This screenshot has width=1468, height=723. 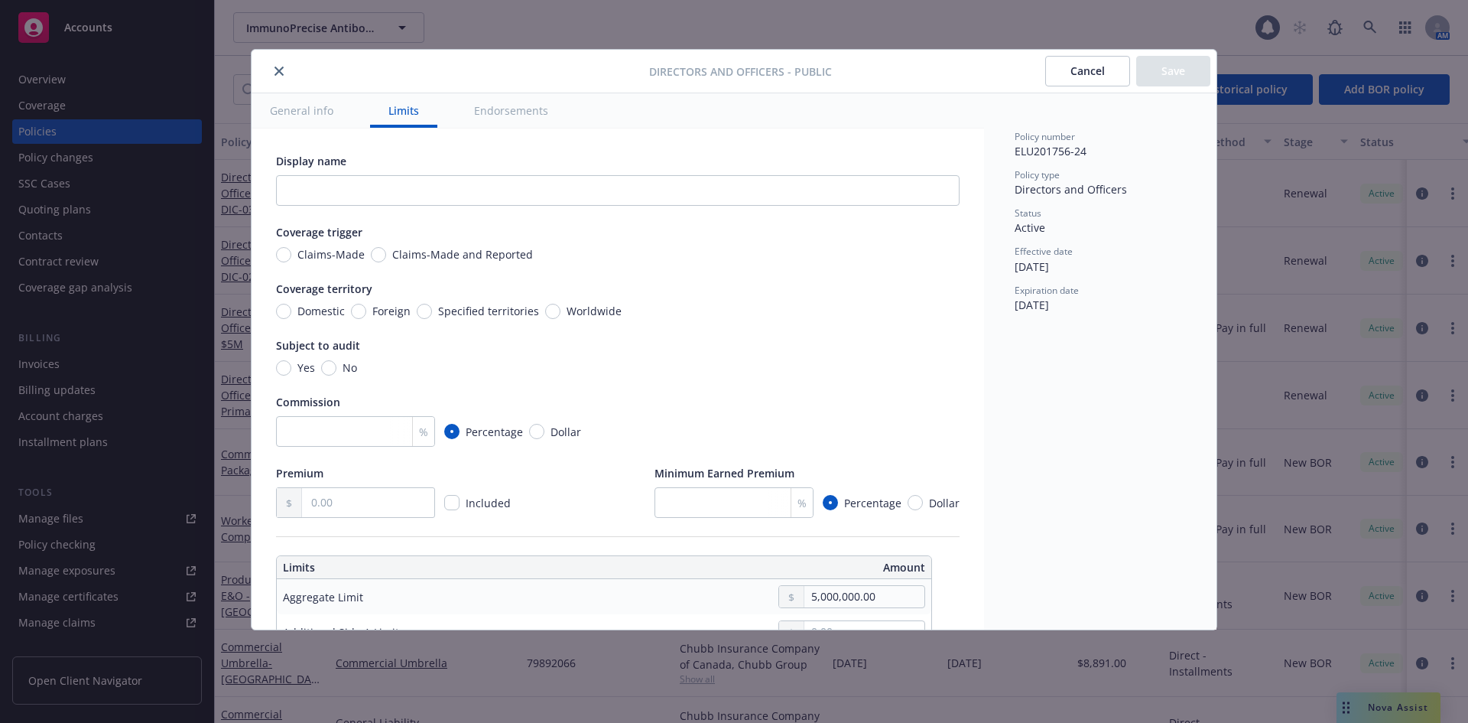 I want to click on button: General info, so click(x=301, y=110).